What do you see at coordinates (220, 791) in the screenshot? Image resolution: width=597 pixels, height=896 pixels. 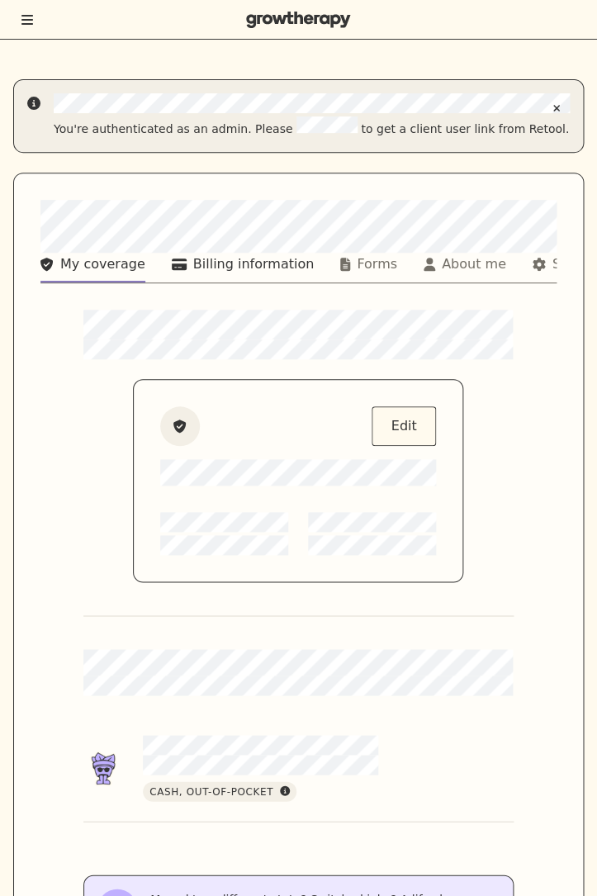 I see `div: Cash, Out-of-pocket` at bounding box center [220, 791].